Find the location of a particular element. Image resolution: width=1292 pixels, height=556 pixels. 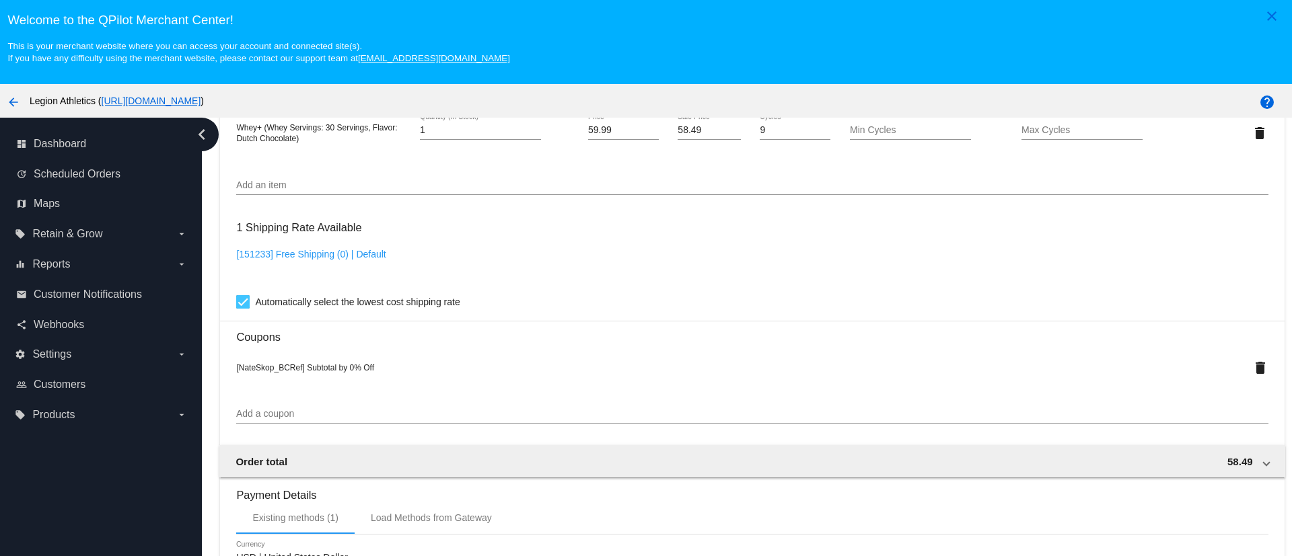

div: Load Methods from Gateway is located at coordinates (431, 518).